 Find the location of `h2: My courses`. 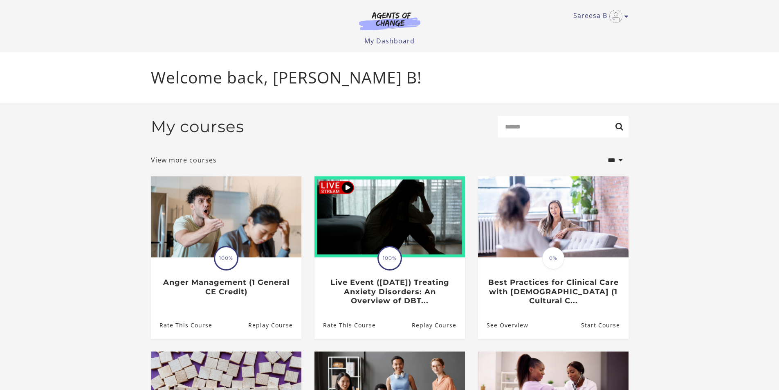

h2: My courses is located at coordinates (197, 126).